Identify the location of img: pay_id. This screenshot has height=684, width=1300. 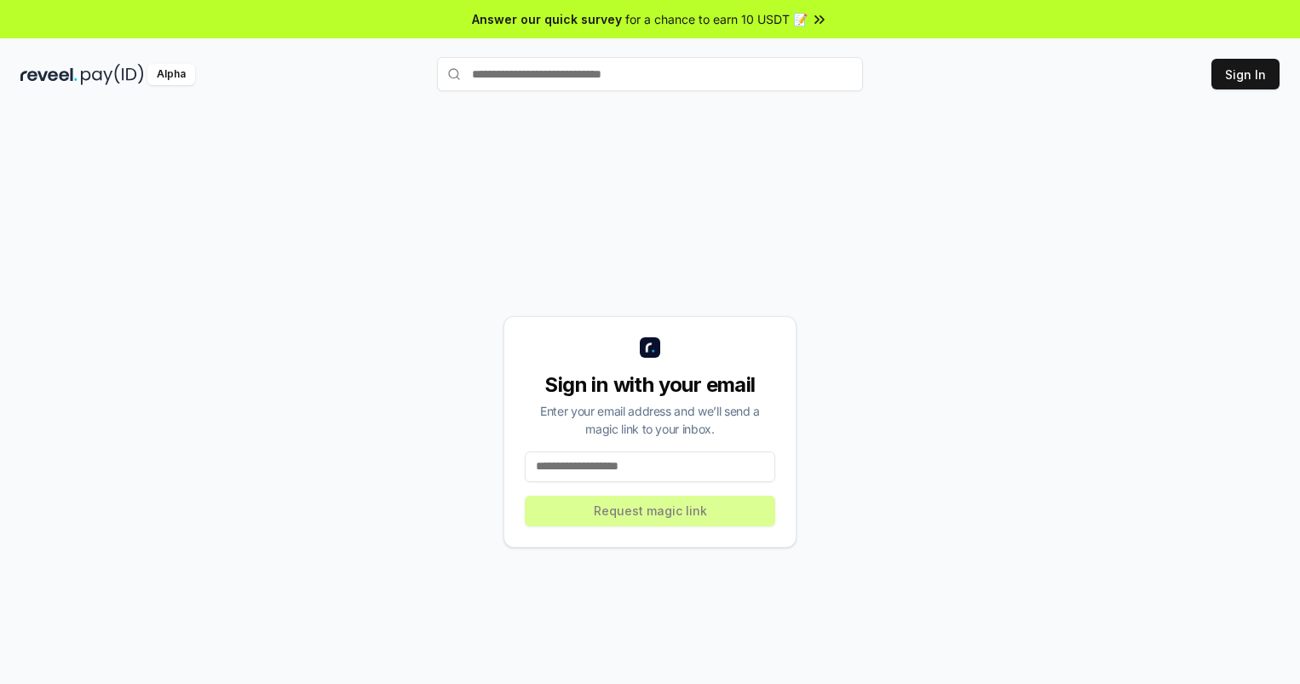
(112, 74).